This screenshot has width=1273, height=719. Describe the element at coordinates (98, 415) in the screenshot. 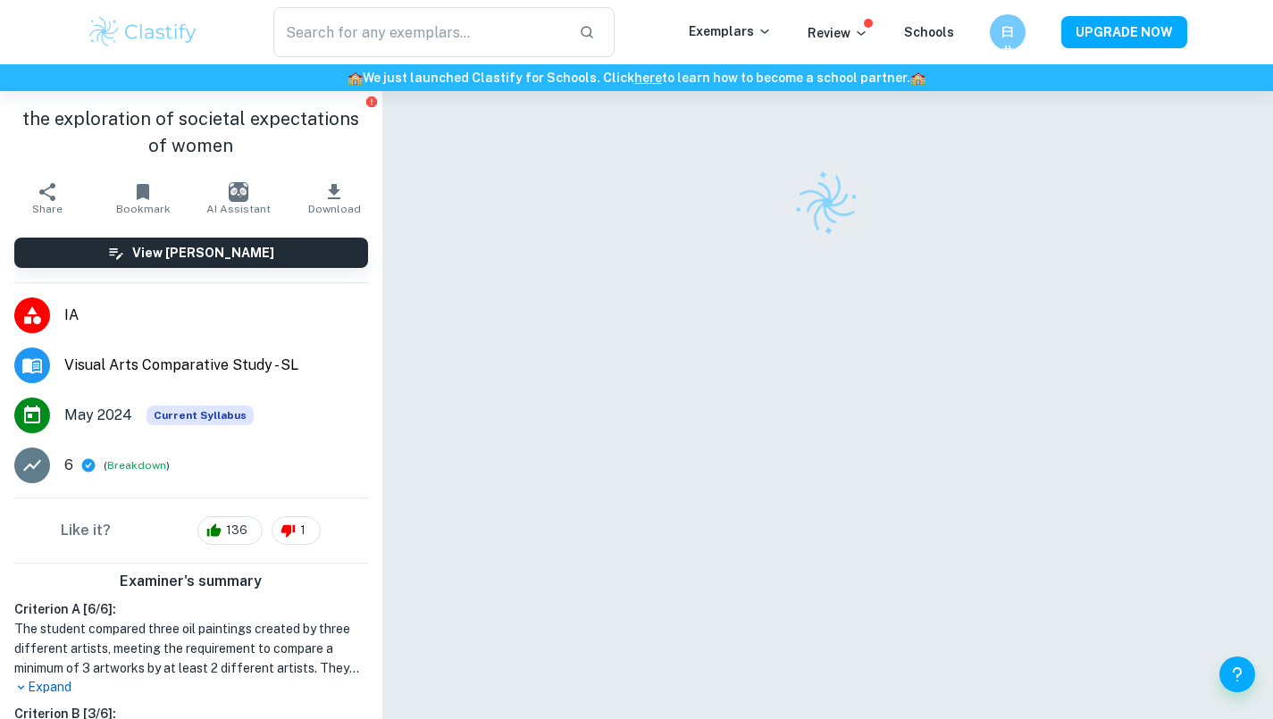

I see `span: May 2024` at that location.